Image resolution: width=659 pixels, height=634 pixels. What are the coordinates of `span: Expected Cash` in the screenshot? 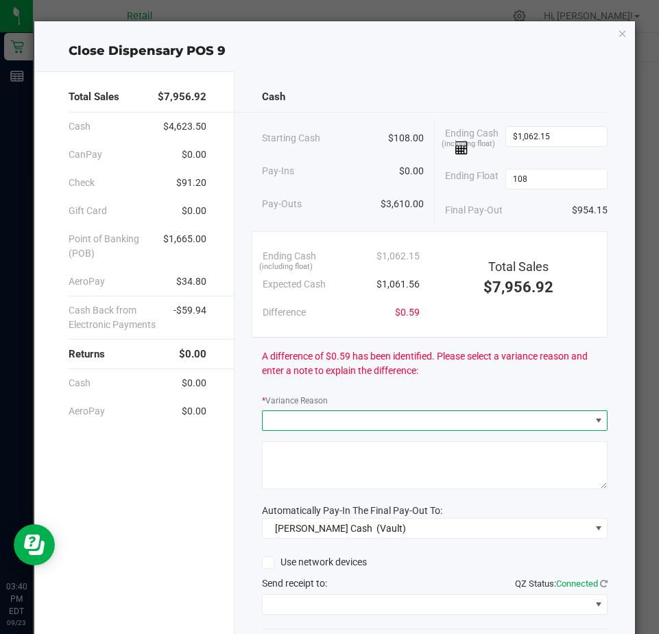 It's located at (294, 284).